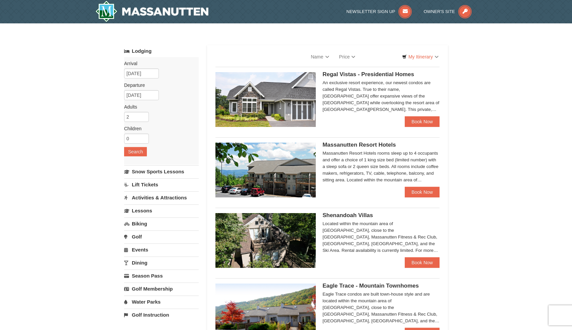  Describe the element at coordinates (265, 100) in the screenshot. I see `img: 19218991-1-902409a9.jpg` at that location.